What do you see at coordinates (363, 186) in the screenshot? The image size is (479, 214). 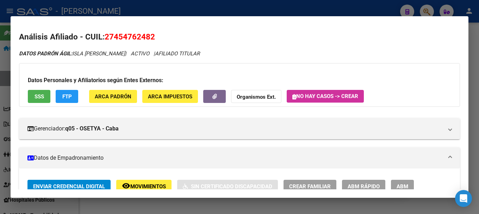 I see `span: ABM Rápido` at bounding box center [363, 186].